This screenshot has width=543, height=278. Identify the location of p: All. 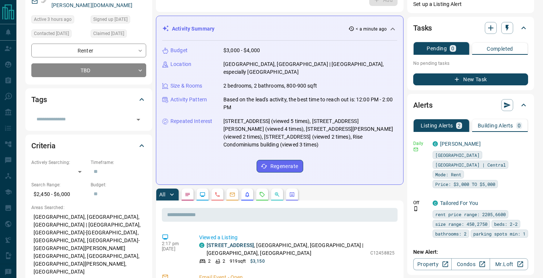
(162, 195).